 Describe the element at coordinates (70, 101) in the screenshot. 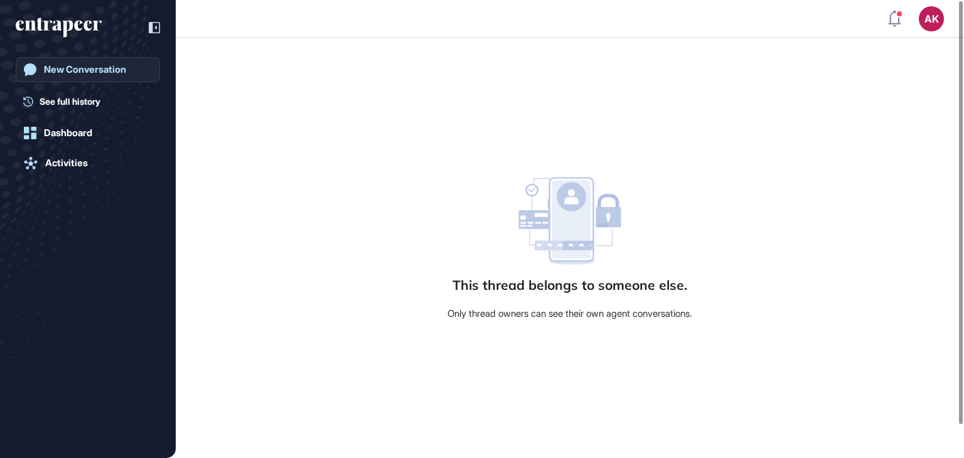

I see `span: See full history` at that location.